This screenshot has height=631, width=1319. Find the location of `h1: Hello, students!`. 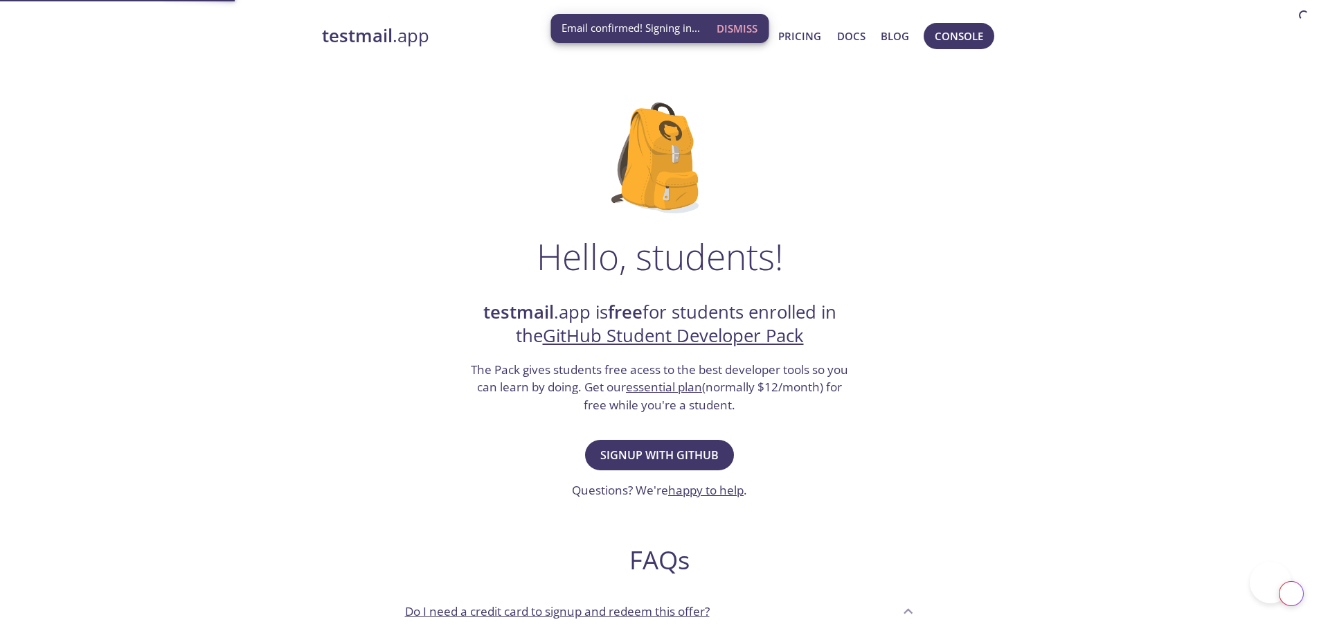

h1: Hello, students! is located at coordinates (660, 256).